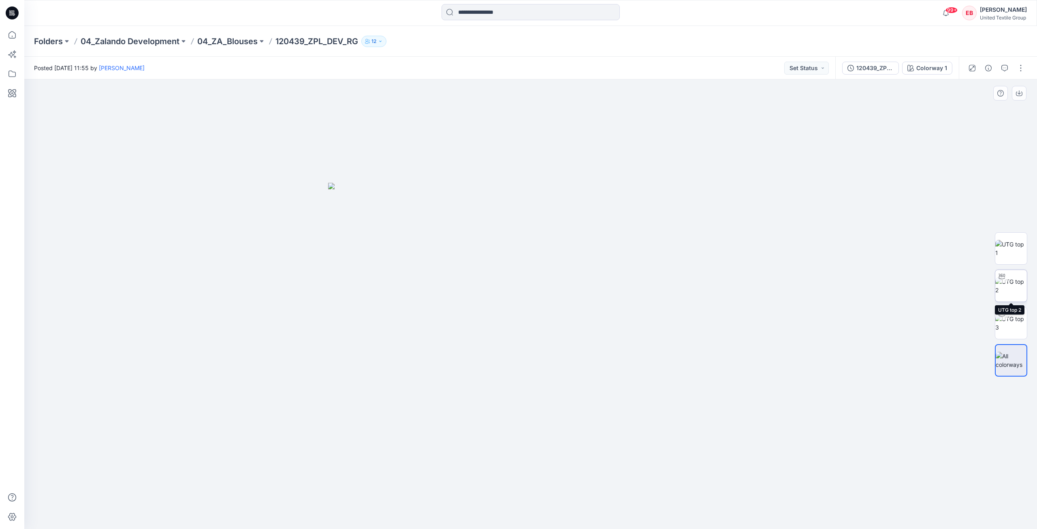  Describe the element at coordinates (1003, 17) in the screenshot. I see `div: United Textile Group` at that location.